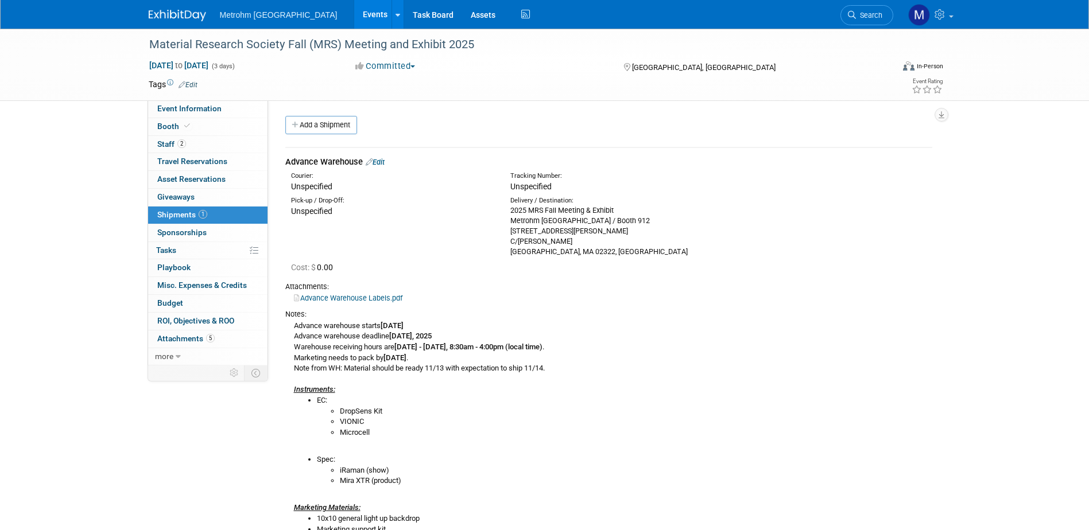 This screenshot has height=530, width=1089. Describe the element at coordinates (166, 250) in the screenshot. I see `span: Tasks` at that location.